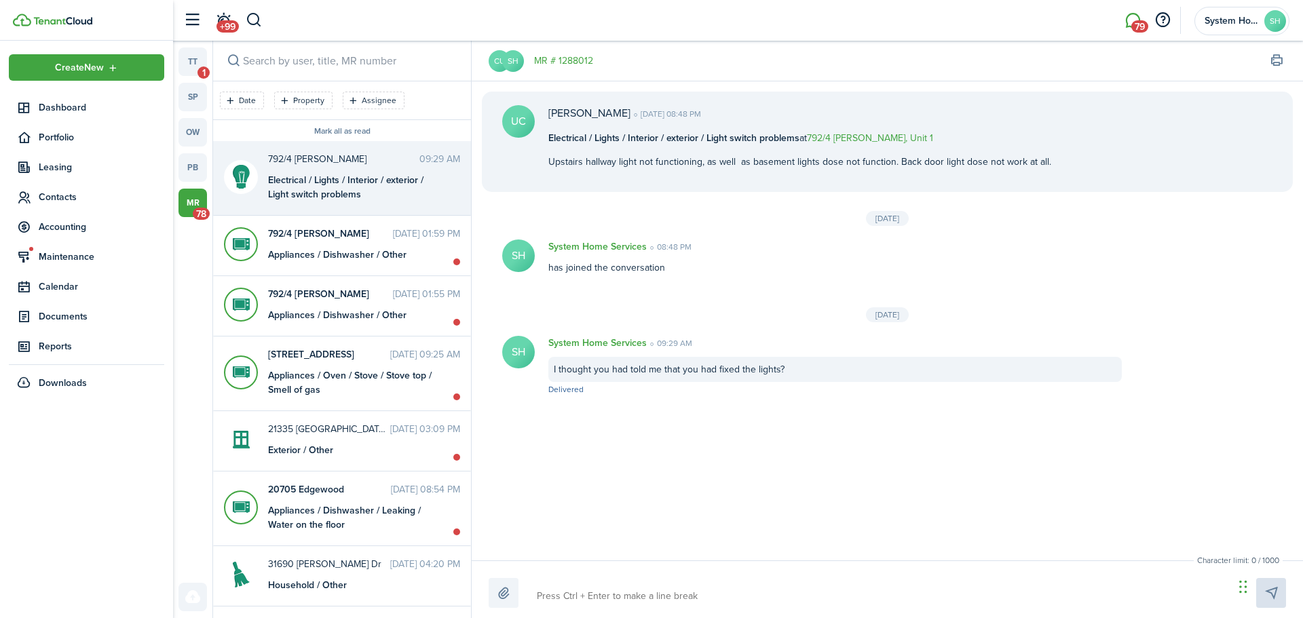  I want to click on span: Contacts, so click(101, 197).